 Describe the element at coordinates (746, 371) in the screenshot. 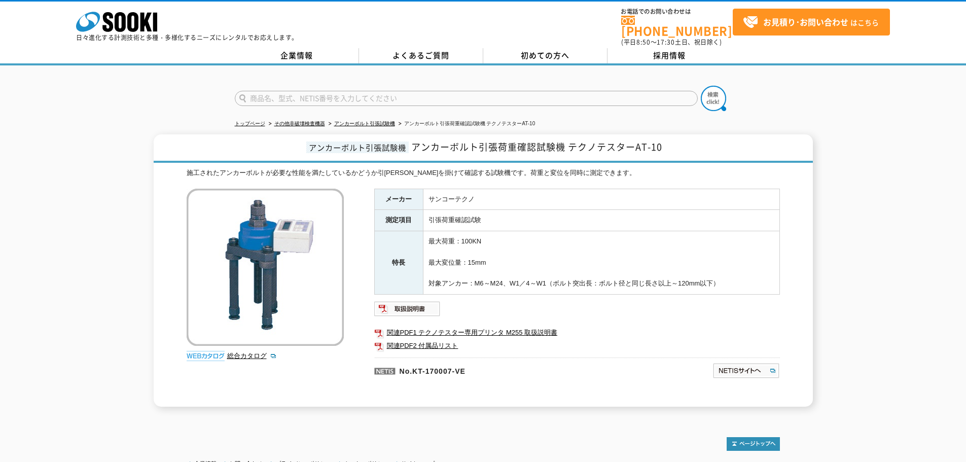

I see `img: NETISサイトへ` at that location.